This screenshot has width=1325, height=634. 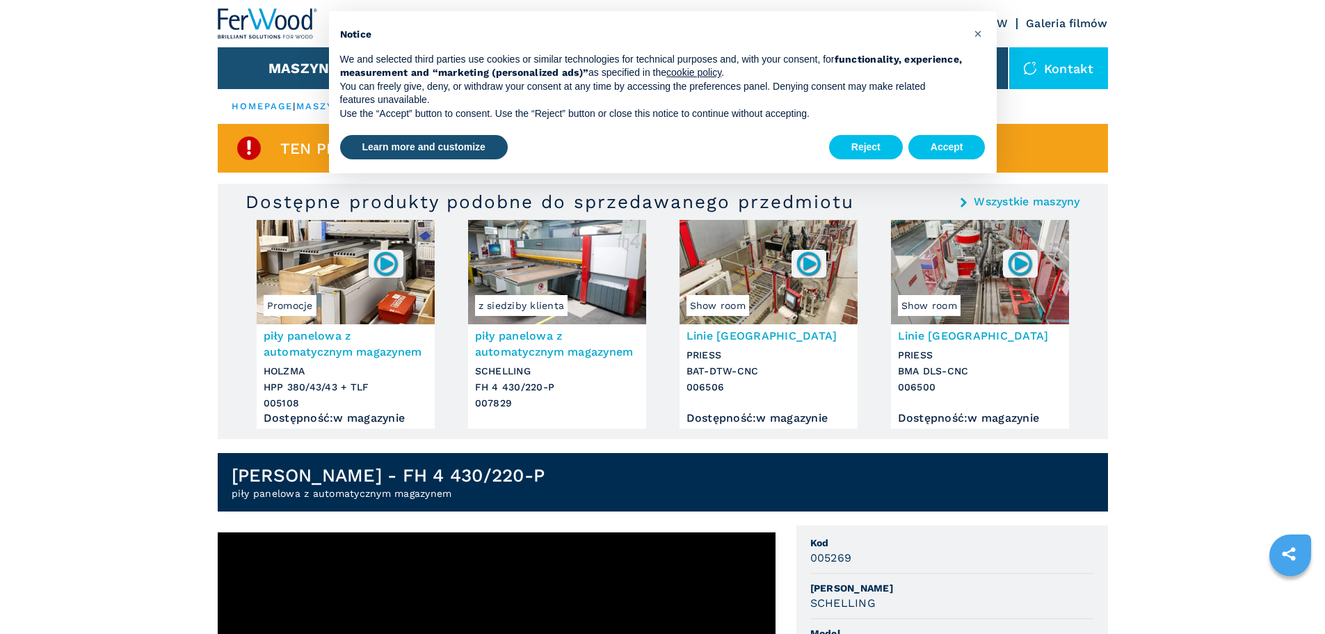 What do you see at coordinates (831, 557) in the screenshot?
I see `h3: 005269` at bounding box center [831, 557].